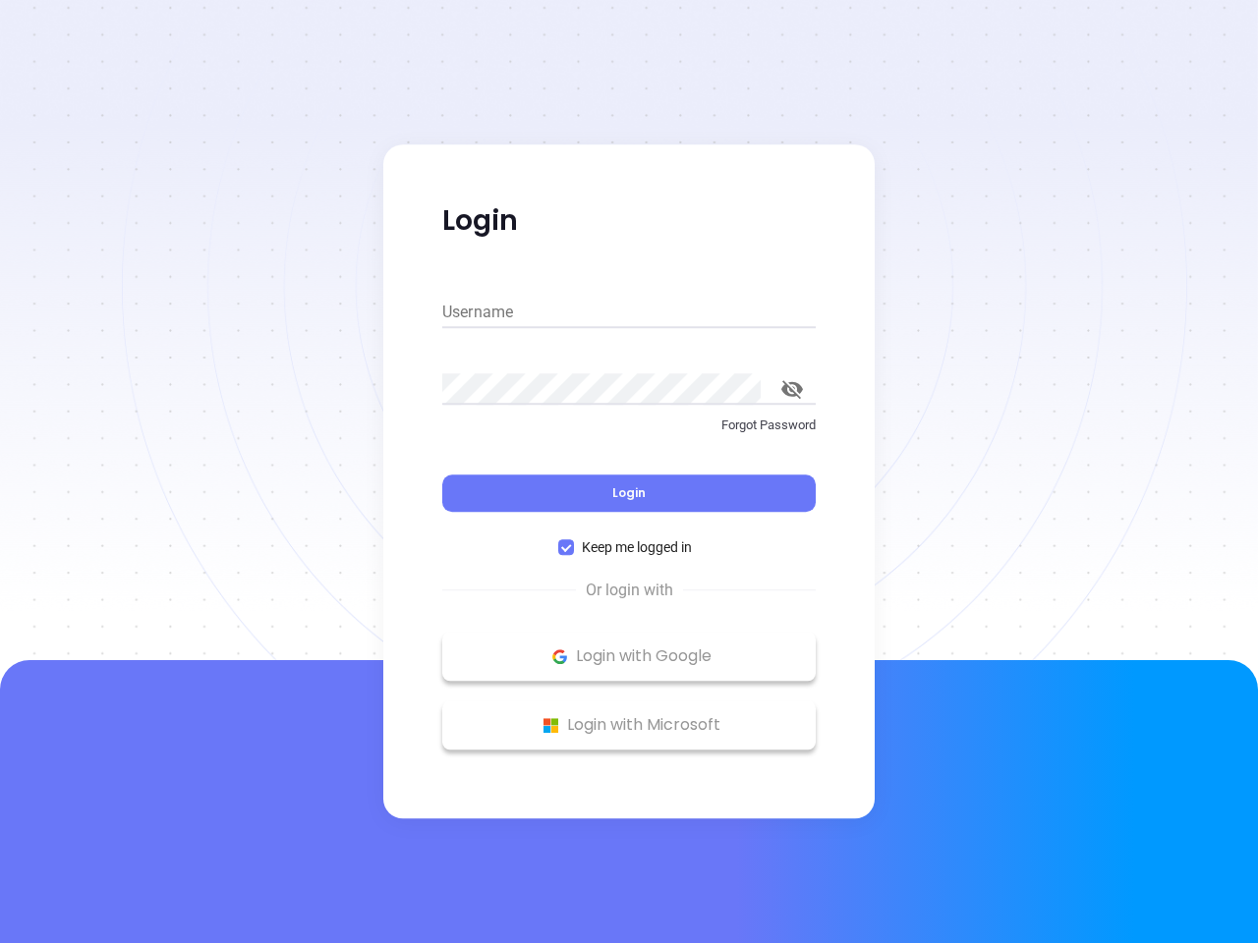 The height and width of the screenshot is (943, 1258). I want to click on span: Keep me logged in, so click(637, 547).